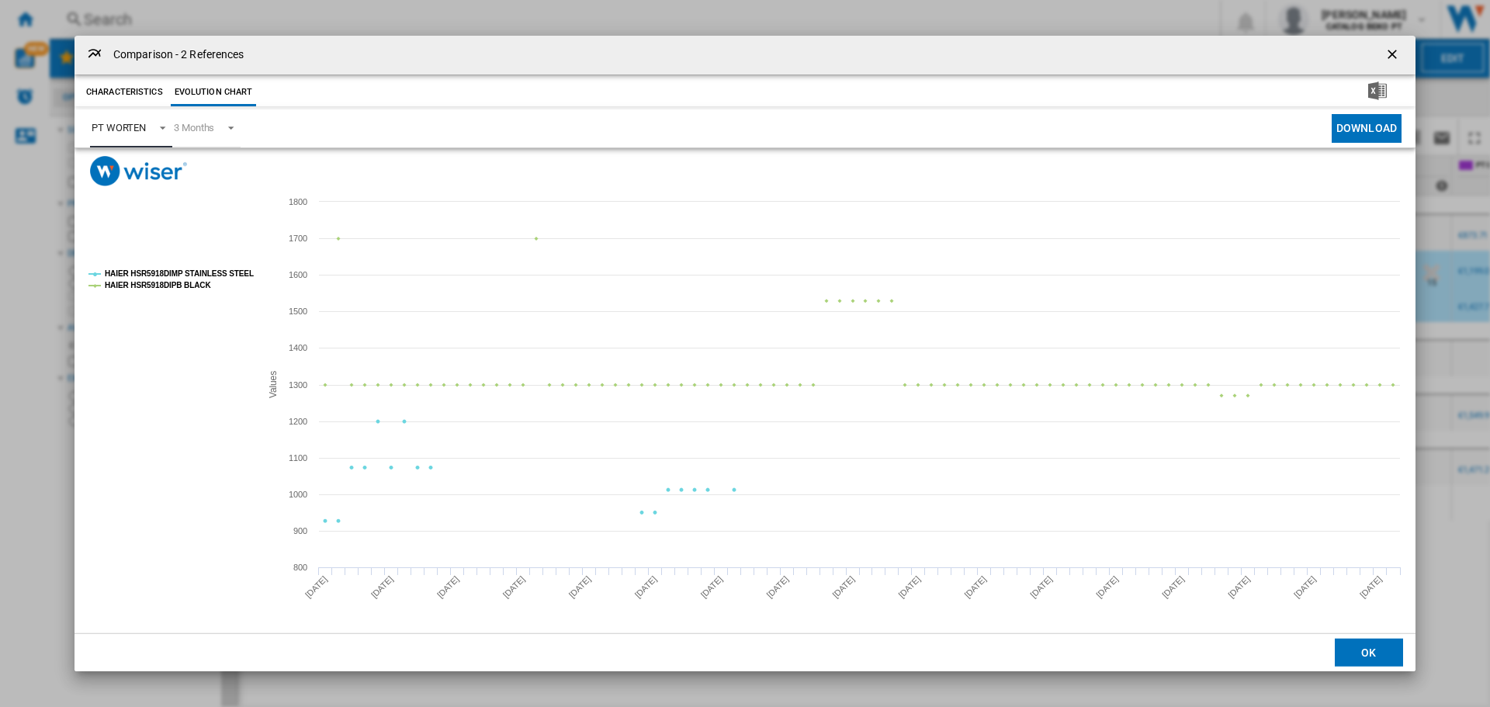 The width and height of the screenshot is (1490, 707). What do you see at coordinates (300, 531) in the screenshot?
I see `tspan: 900` at bounding box center [300, 531].